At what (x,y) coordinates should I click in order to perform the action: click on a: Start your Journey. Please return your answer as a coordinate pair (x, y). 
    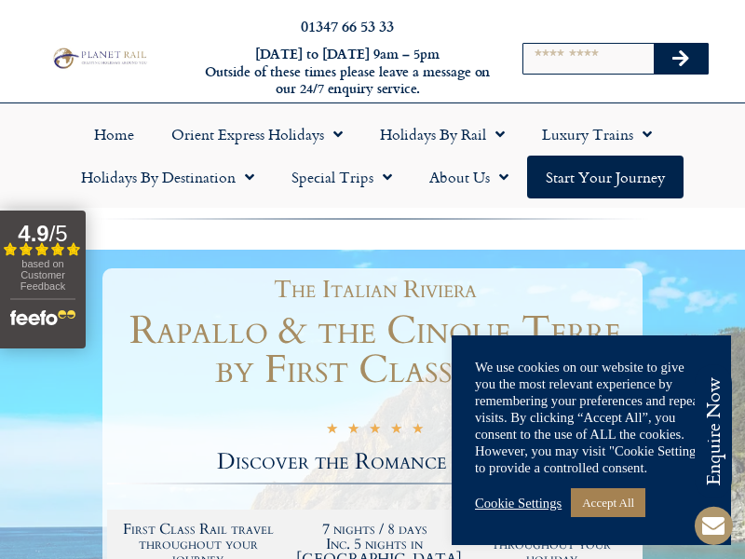
    Looking at the image, I should click on (605, 177).